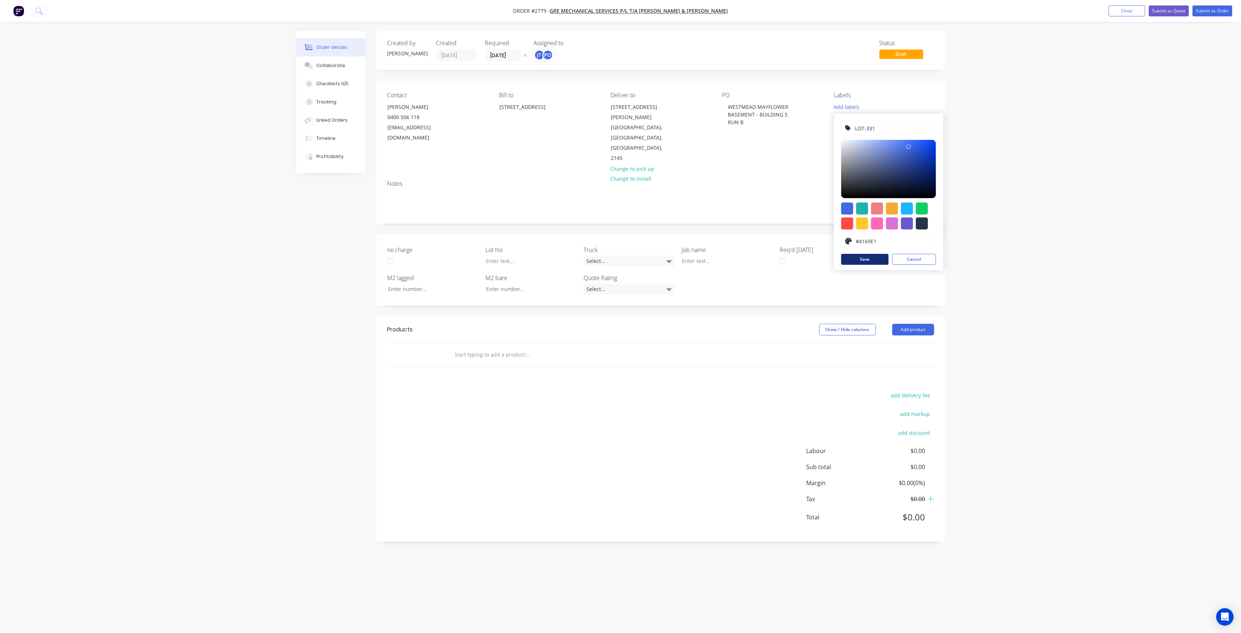 The width and height of the screenshot is (1241, 633). What do you see at coordinates (914, 259) in the screenshot?
I see `button: Cancel` at bounding box center [914, 259].